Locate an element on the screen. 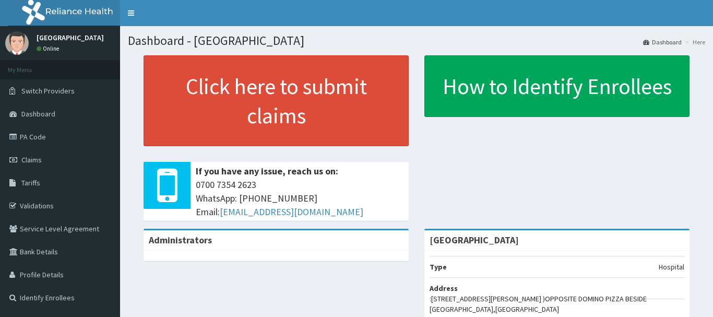 The image size is (713, 317). span: Dashboard is located at coordinates (38, 114).